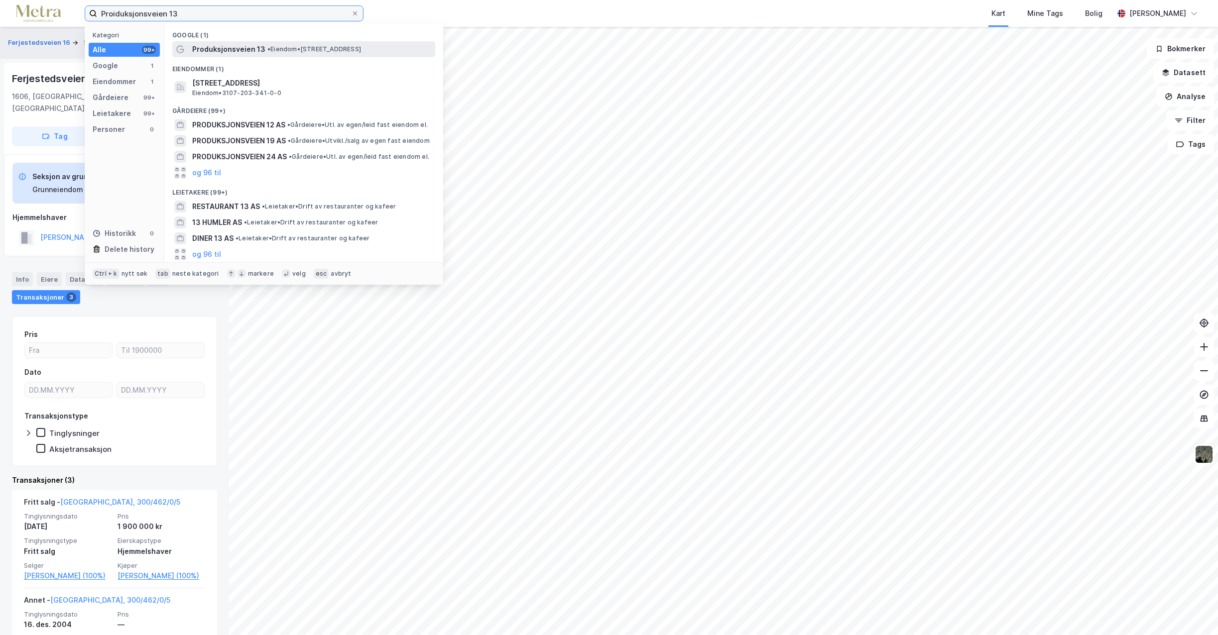  Describe the element at coordinates (68, 541) in the screenshot. I see `span: Tinglysningstype` at that location.